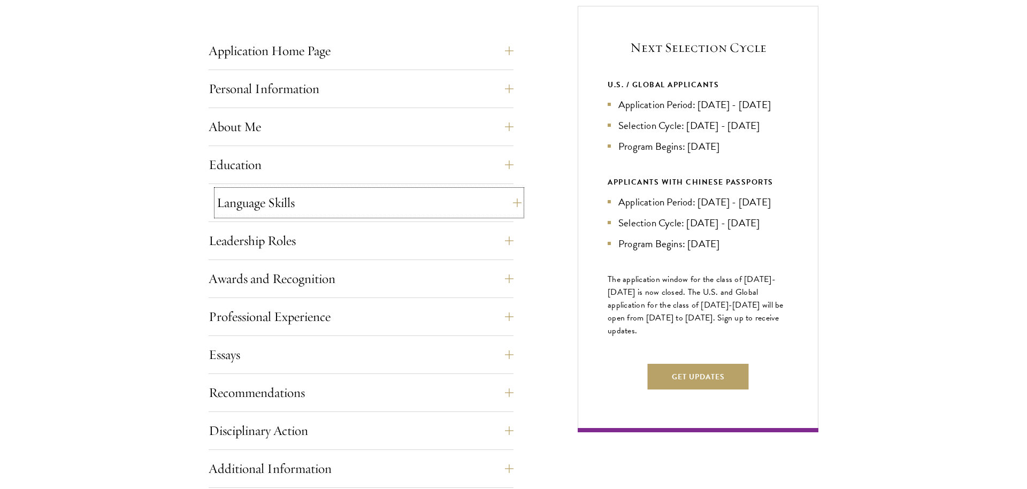 The height and width of the screenshot is (489, 1027). Describe the element at coordinates (361, 127) in the screenshot. I see `button: About Me` at that location.